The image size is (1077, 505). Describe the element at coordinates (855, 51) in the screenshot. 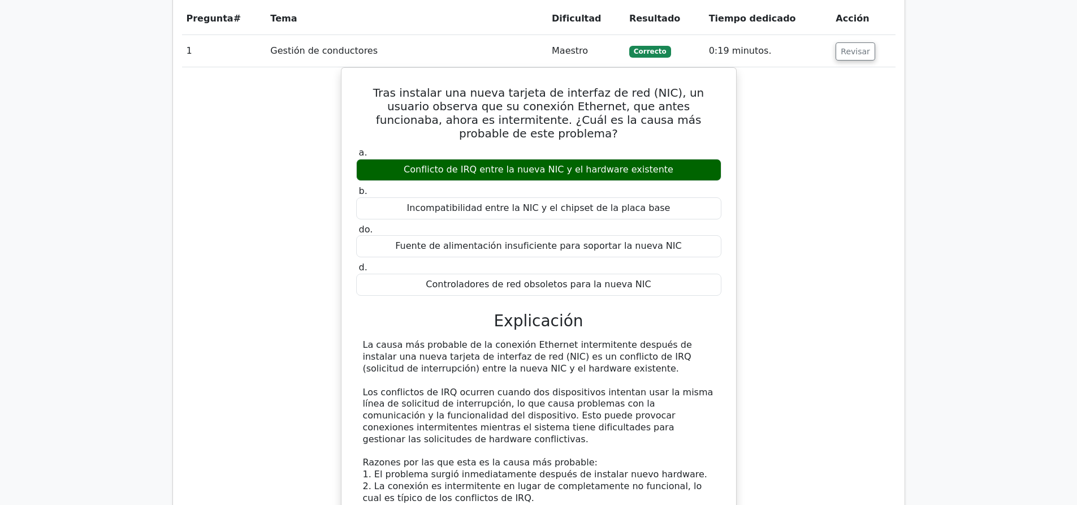

I see `font: Revisar` at that location.